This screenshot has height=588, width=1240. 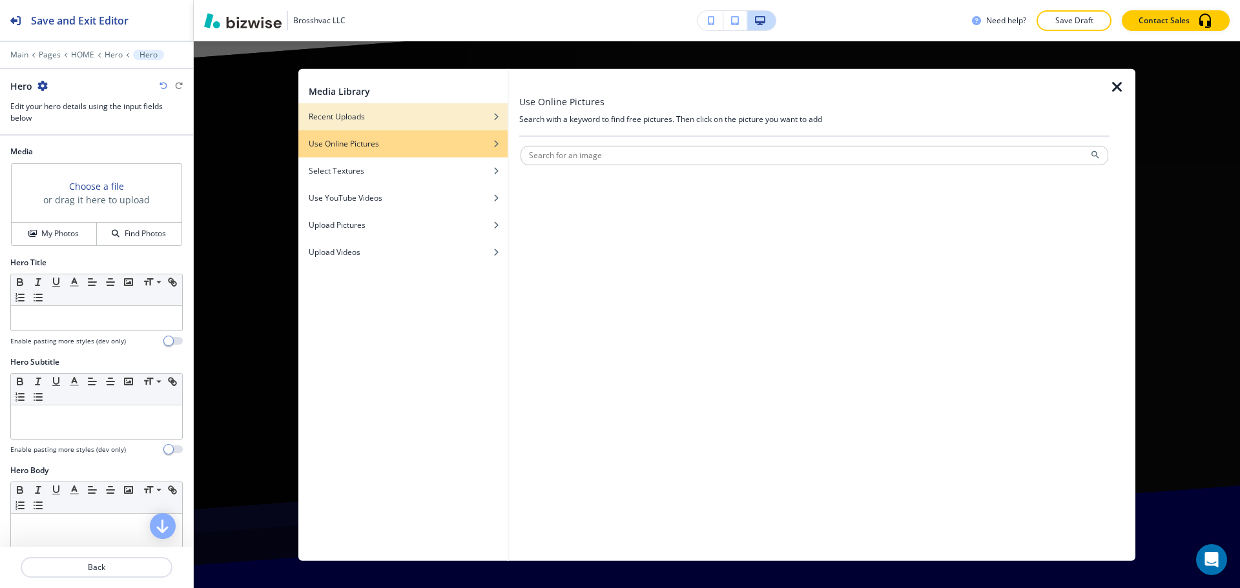 What do you see at coordinates (243, 21) in the screenshot?
I see `img: Bizwise Logo` at bounding box center [243, 21].